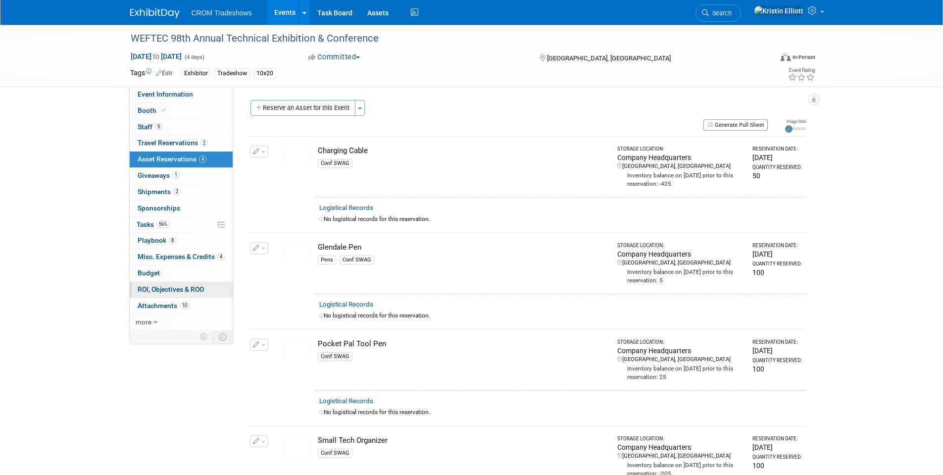 Image resolution: width=943 pixels, height=475 pixels. What do you see at coordinates (181, 95) in the screenshot?
I see `a: Event Information` at bounding box center [181, 95].